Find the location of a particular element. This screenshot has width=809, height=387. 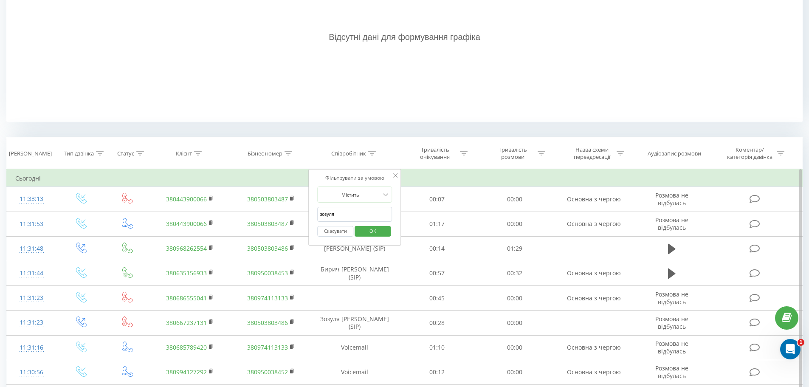

div: 11:31:48 is located at coordinates (31, 248).